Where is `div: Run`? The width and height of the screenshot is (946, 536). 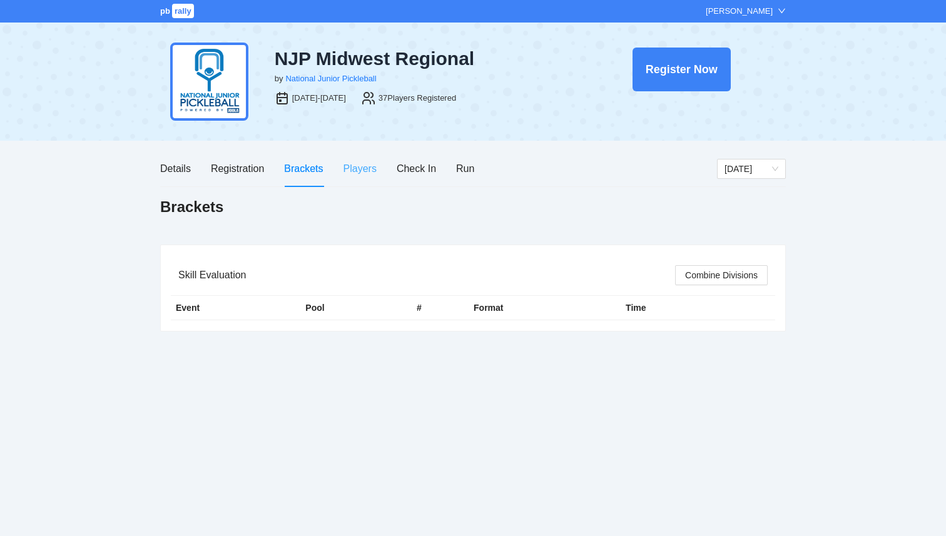 div: Run is located at coordinates (465, 168).